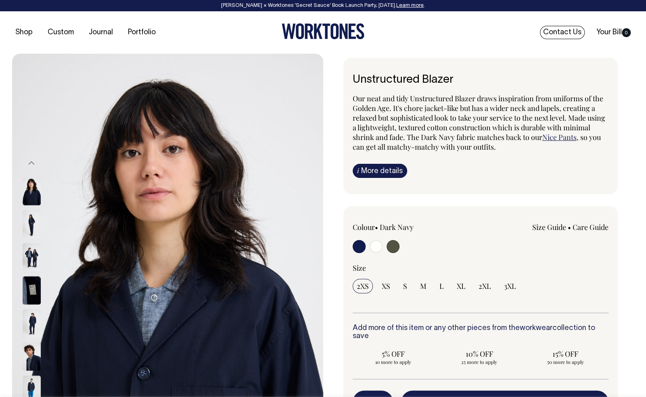 This screenshot has width=646, height=397. I want to click on span: 0, so click(626, 33).